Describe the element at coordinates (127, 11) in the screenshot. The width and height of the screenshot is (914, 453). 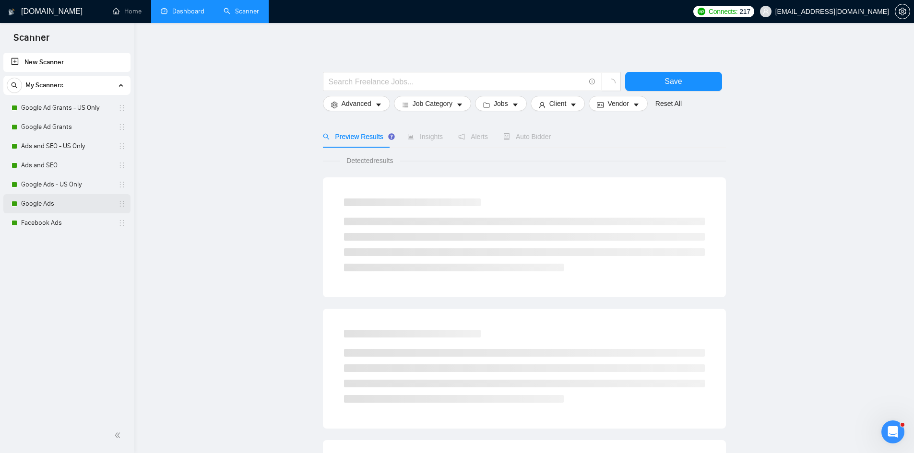
I see `a: homeHome` at that location.